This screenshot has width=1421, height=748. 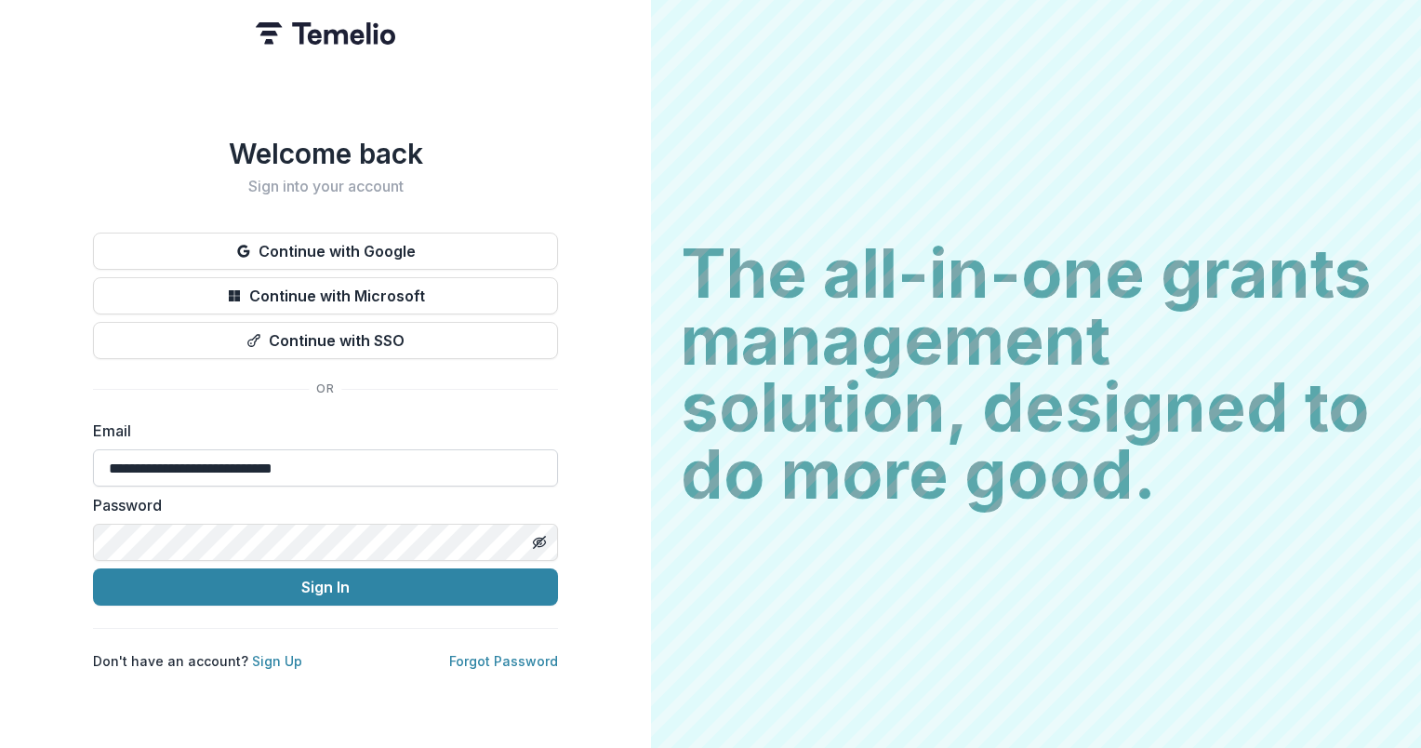 What do you see at coordinates (320, 505) in the screenshot?
I see `label: Password` at bounding box center [320, 505].